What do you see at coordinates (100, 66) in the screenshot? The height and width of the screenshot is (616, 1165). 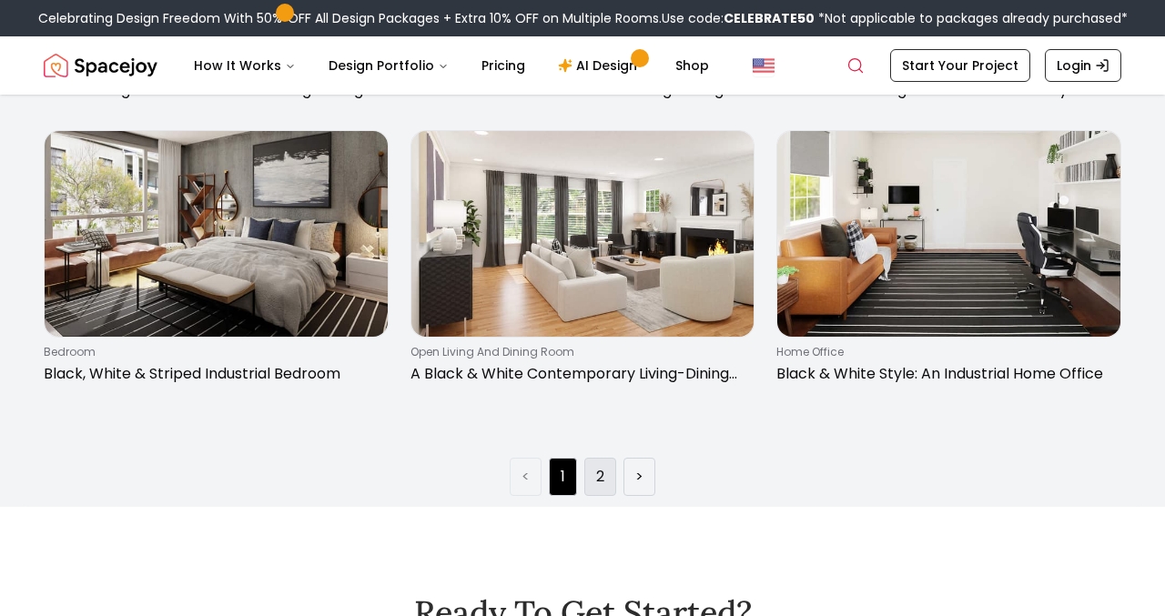 I see `a: Spacejoy` at bounding box center [100, 66].